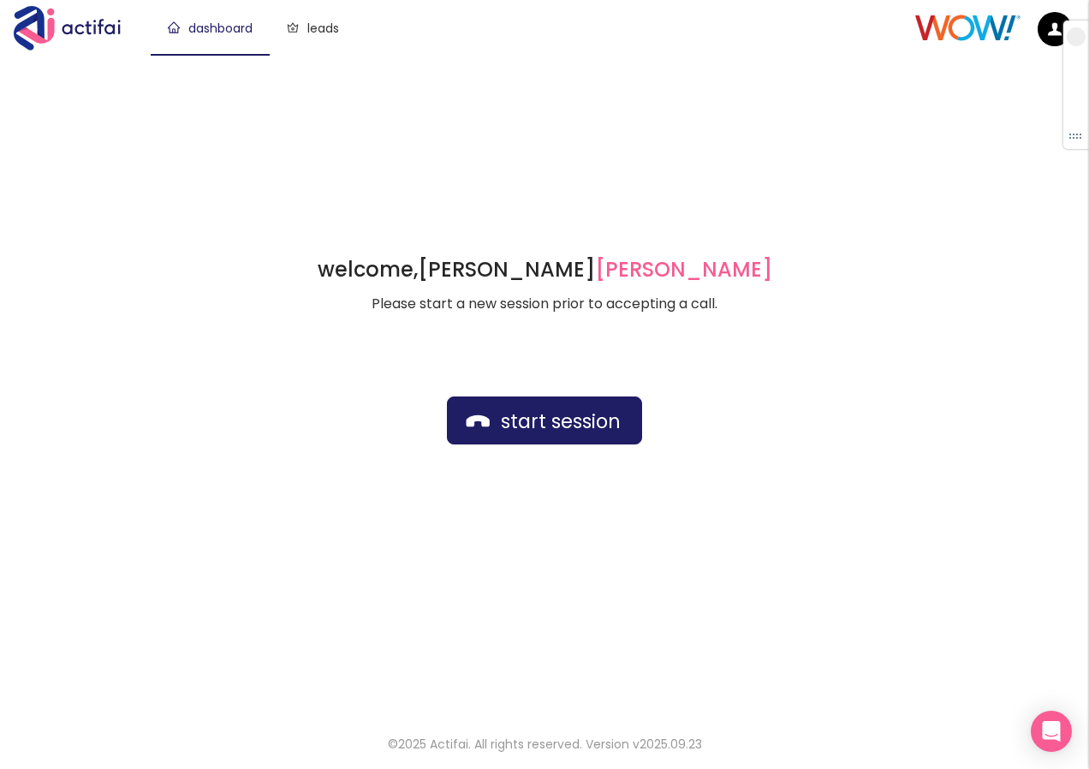 The width and height of the screenshot is (1089, 769). What do you see at coordinates (1054, 29) in the screenshot?
I see `img: default.png` at bounding box center [1054, 29].